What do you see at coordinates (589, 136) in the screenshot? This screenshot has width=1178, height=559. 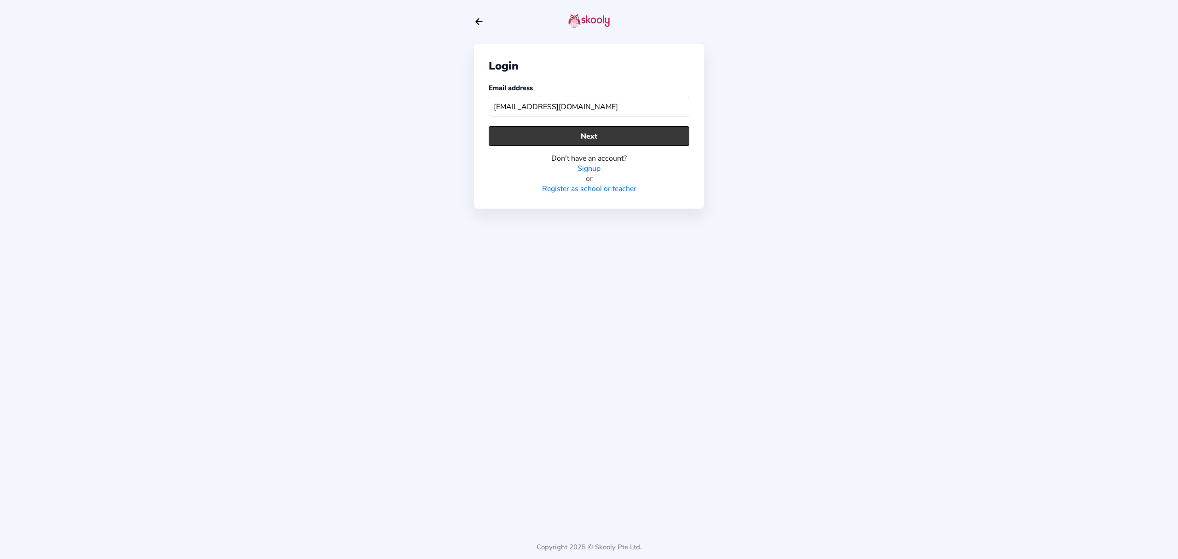 I see `button: Next` at bounding box center [589, 136].